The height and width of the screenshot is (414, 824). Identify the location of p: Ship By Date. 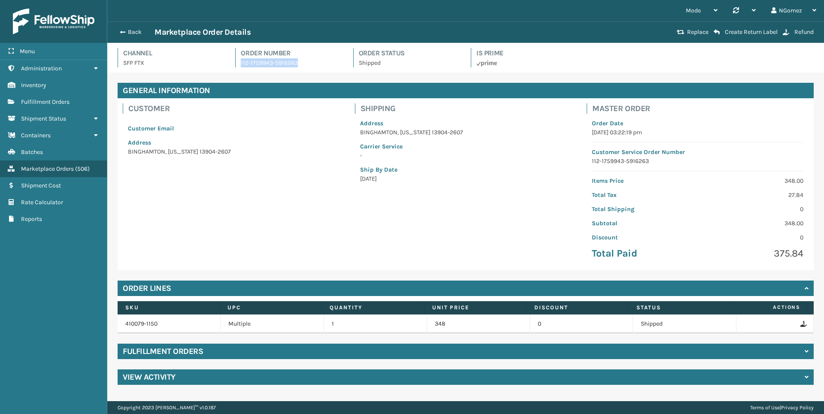
(466, 170).